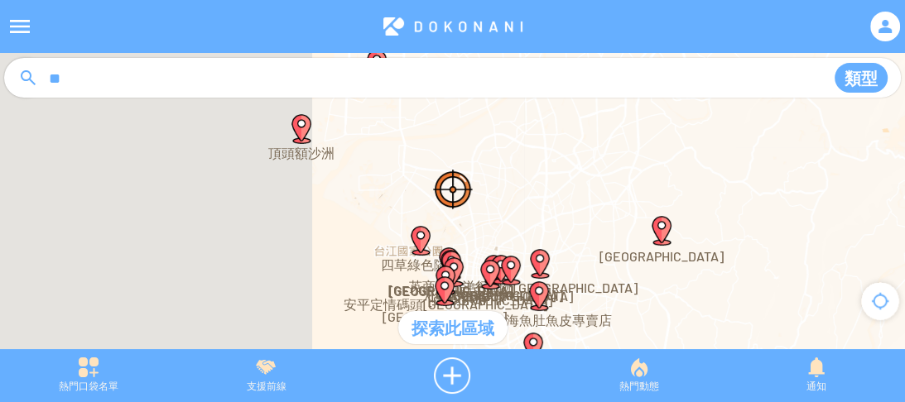 Image resolution: width=905 pixels, height=402 pixels. Describe the element at coordinates (31, 355) in the screenshot. I see `a: 在 Google 地圖上開啟這個區域 (開啟新視窗)` at that location.